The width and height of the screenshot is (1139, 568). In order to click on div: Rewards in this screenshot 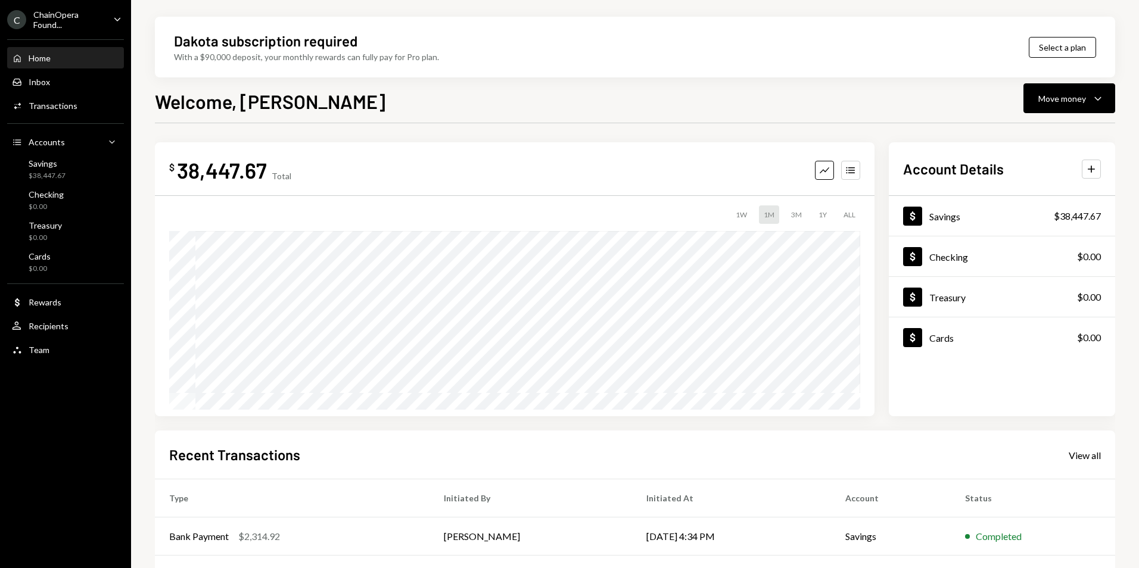, I will do `click(45, 302)`.